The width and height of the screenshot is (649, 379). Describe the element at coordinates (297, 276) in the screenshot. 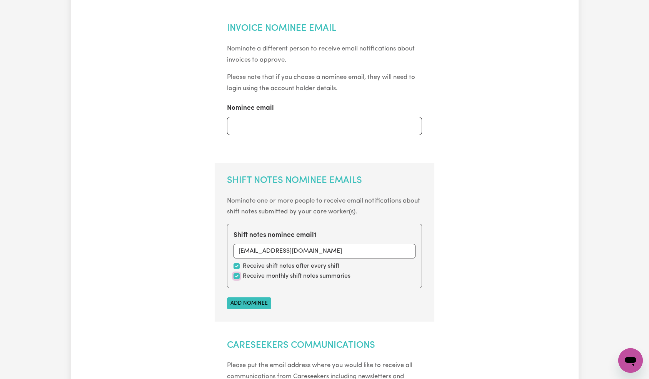

I see `label: Receive monthly shift notes summaries` at that location.